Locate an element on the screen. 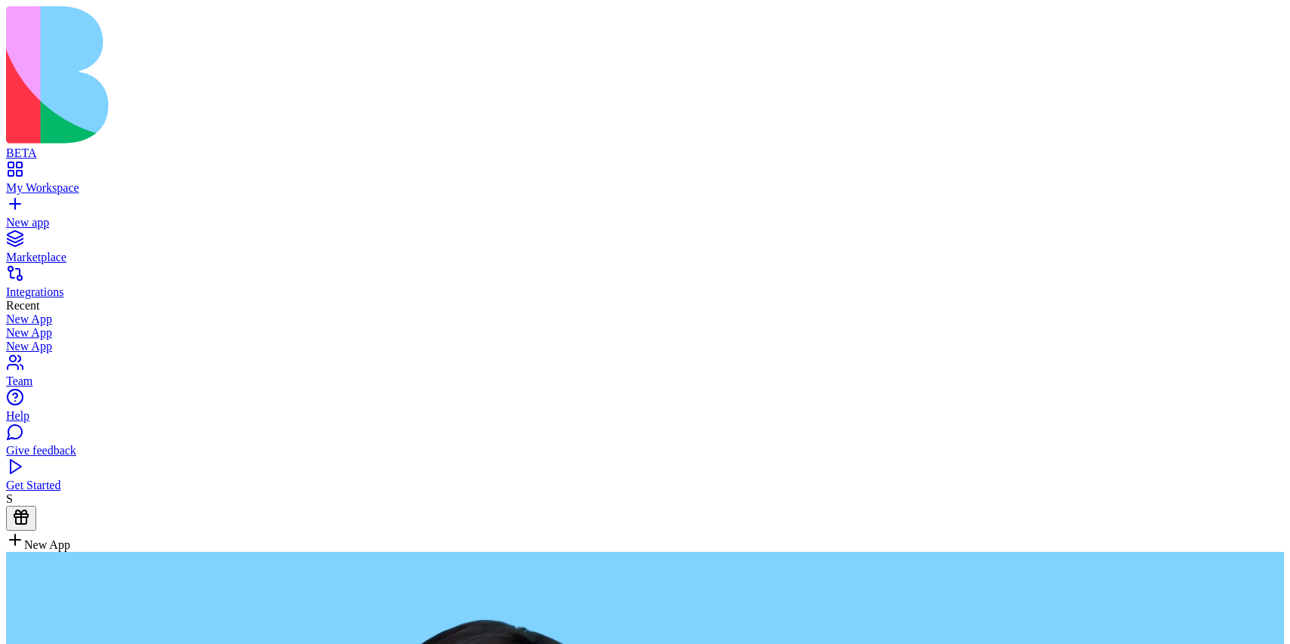 The width and height of the screenshot is (1290, 644). a: New app is located at coordinates (645, 216).